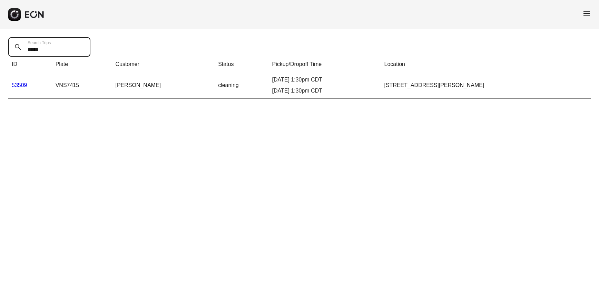 This screenshot has height=287, width=599. Describe the element at coordinates (19, 85) in the screenshot. I see `a: 53509` at that location.